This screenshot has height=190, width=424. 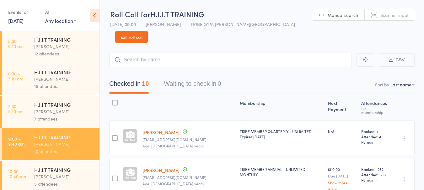 I want to click on span: Roll Call for, so click(x=130, y=14).